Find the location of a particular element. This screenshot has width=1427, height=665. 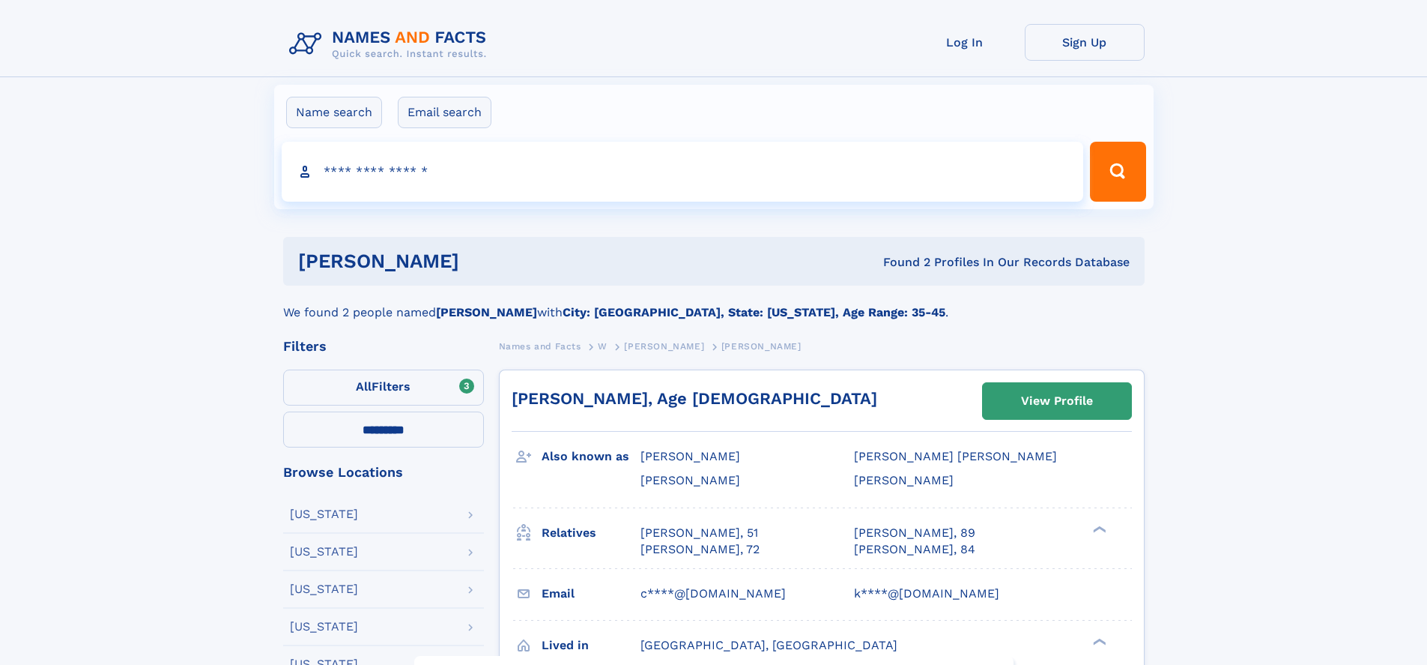

span: All is located at coordinates (363, 386).